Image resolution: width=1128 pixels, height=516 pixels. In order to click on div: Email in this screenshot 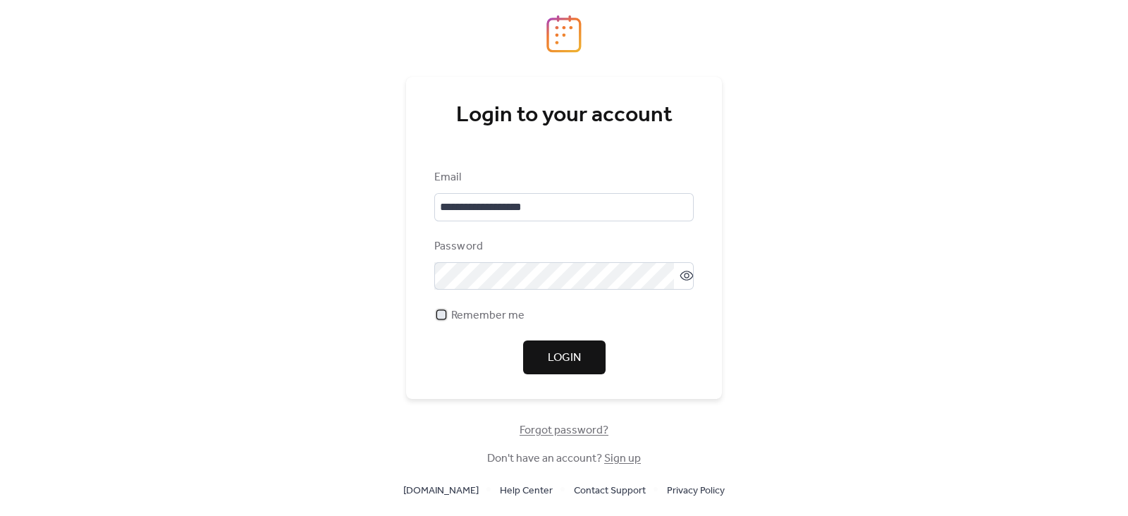, I will do `click(562, 178)`.